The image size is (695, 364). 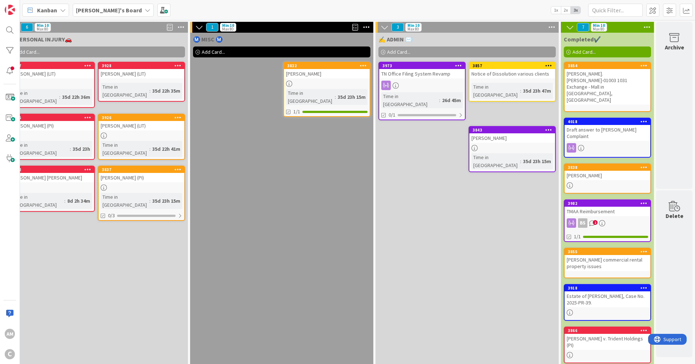 What do you see at coordinates (422, 74) in the screenshot?
I see `div: TN Office Filing System Revamp` at bounding box center [422, 74].